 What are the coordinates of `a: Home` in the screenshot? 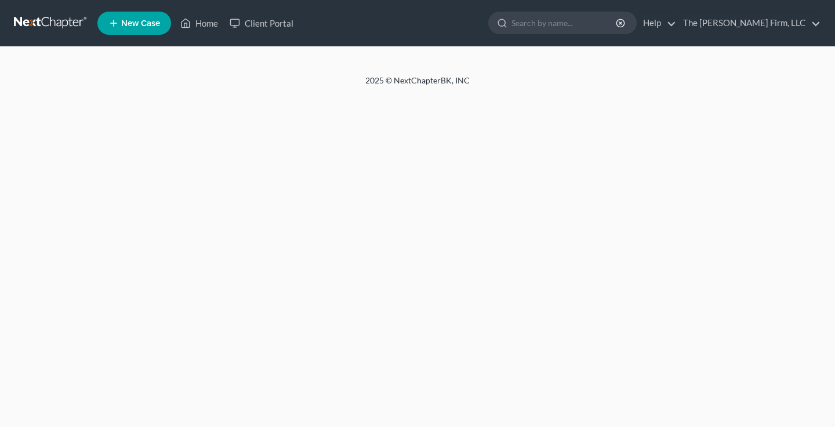 It's located at (199, 23).